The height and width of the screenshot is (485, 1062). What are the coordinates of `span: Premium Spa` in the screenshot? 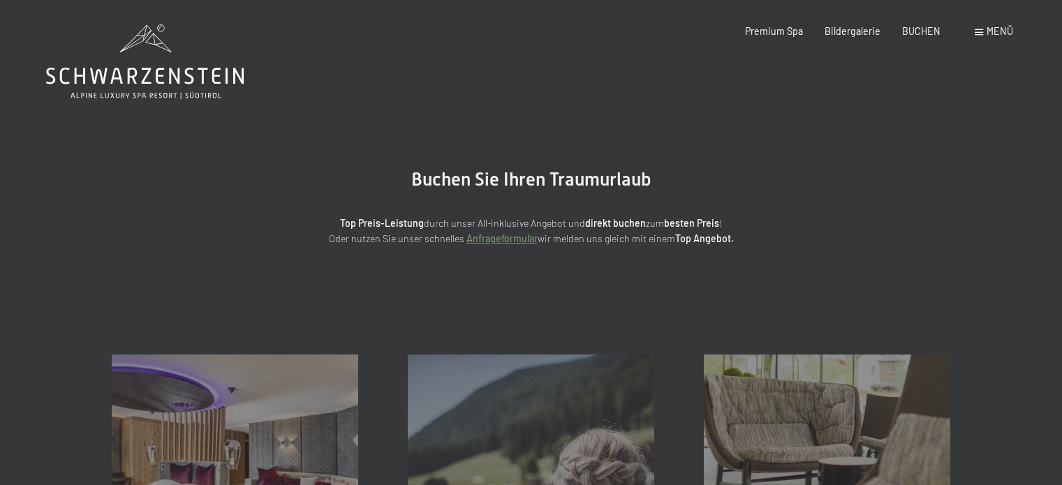 It's located at (774, 31).